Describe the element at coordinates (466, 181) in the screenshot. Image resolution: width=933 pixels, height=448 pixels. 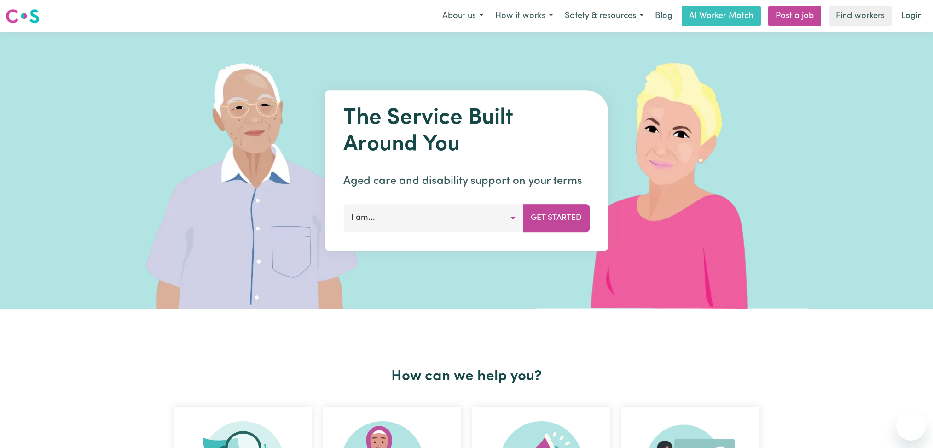
I see `p: Aged care and disability support on your terms` at that location.